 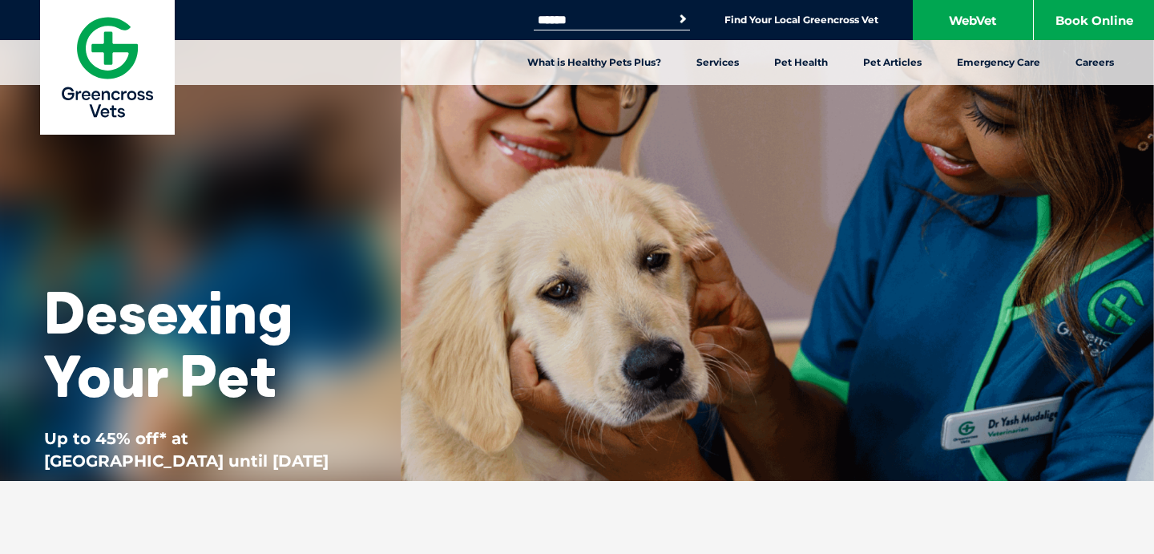 I want to click on a: Pet Health, so click(x=801, y=63).